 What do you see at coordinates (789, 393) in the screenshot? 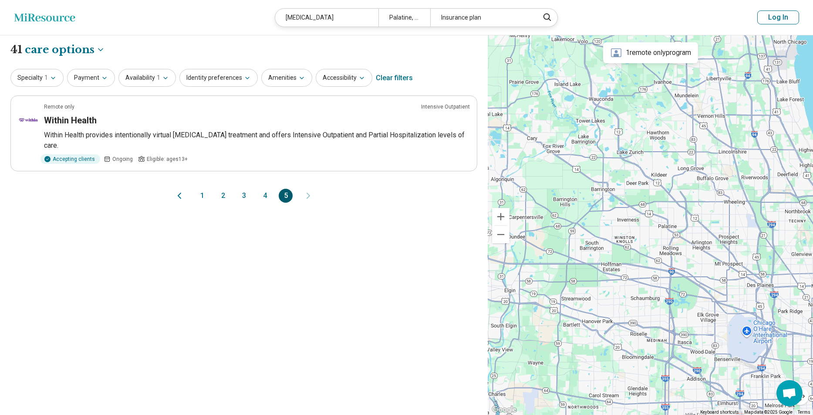
I see `a: Open chat` at bounding box center [789, 393].